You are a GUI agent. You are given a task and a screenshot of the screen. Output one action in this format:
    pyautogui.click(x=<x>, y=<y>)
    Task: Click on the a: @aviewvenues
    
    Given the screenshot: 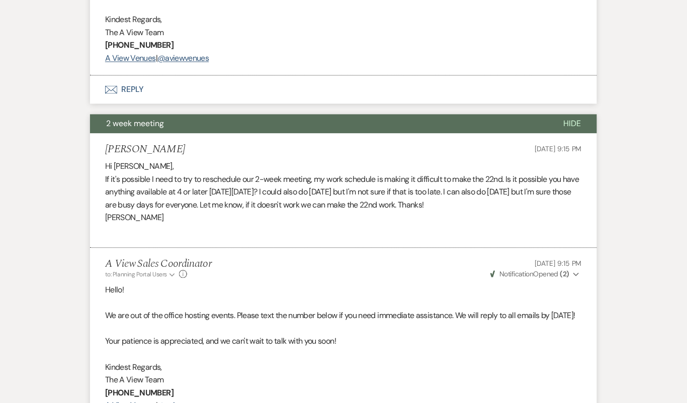 What is the action you would take?
    pyautogui.click(x=183, y=58)
    